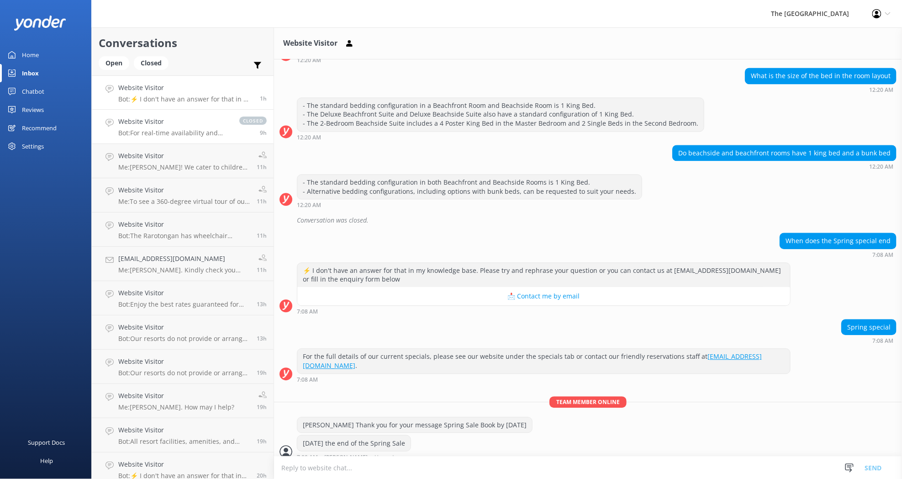 This screenshot has width=902, height=479. Describe the element at coordinates (262, 270) in the screenshot. I see `span: Oct 07 2025 11:01pm (UTC -10:00) Pacific/Honolulu` at that location.